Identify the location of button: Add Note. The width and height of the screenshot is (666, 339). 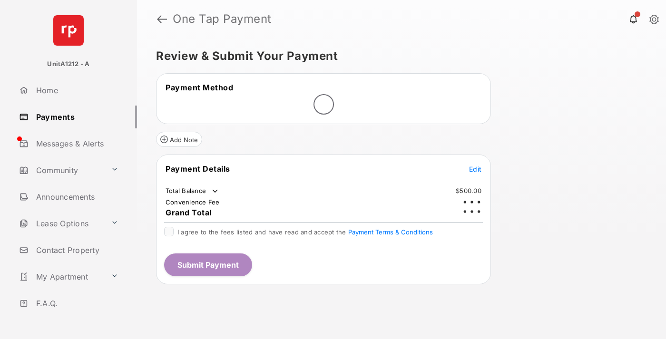
(179, 139).